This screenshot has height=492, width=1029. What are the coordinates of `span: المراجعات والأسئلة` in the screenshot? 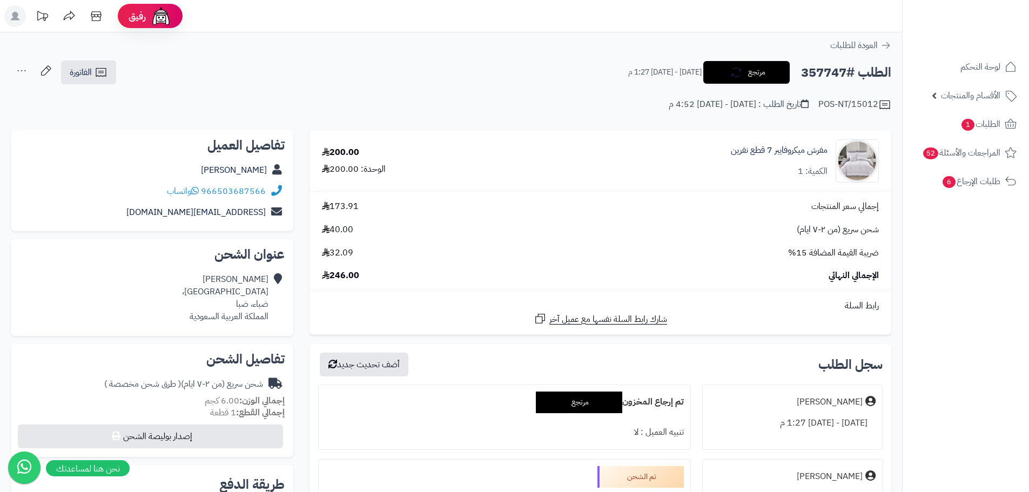 It's located at (961, 153).